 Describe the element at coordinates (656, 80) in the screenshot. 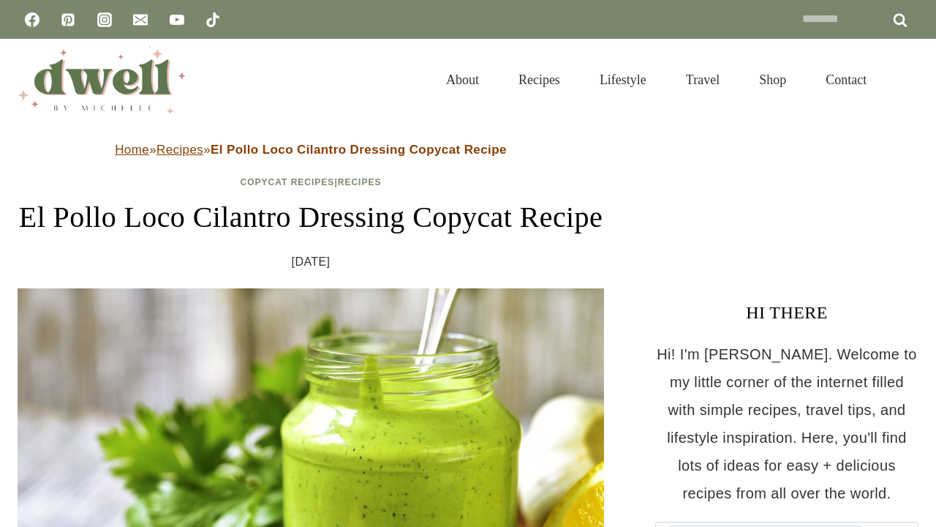

I see `nav: Primary Navigation` at that location.